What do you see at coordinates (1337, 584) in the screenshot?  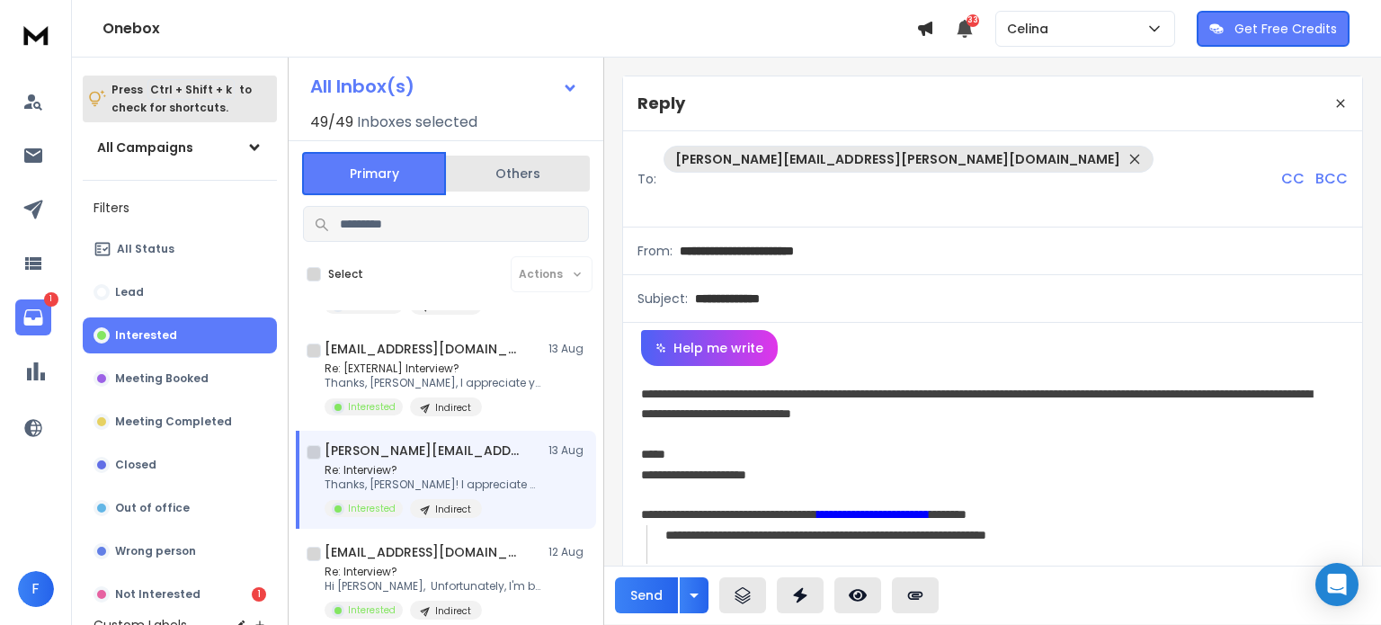 I see `div: Open Intercom Messenger` at bounding box center [1337, 584].